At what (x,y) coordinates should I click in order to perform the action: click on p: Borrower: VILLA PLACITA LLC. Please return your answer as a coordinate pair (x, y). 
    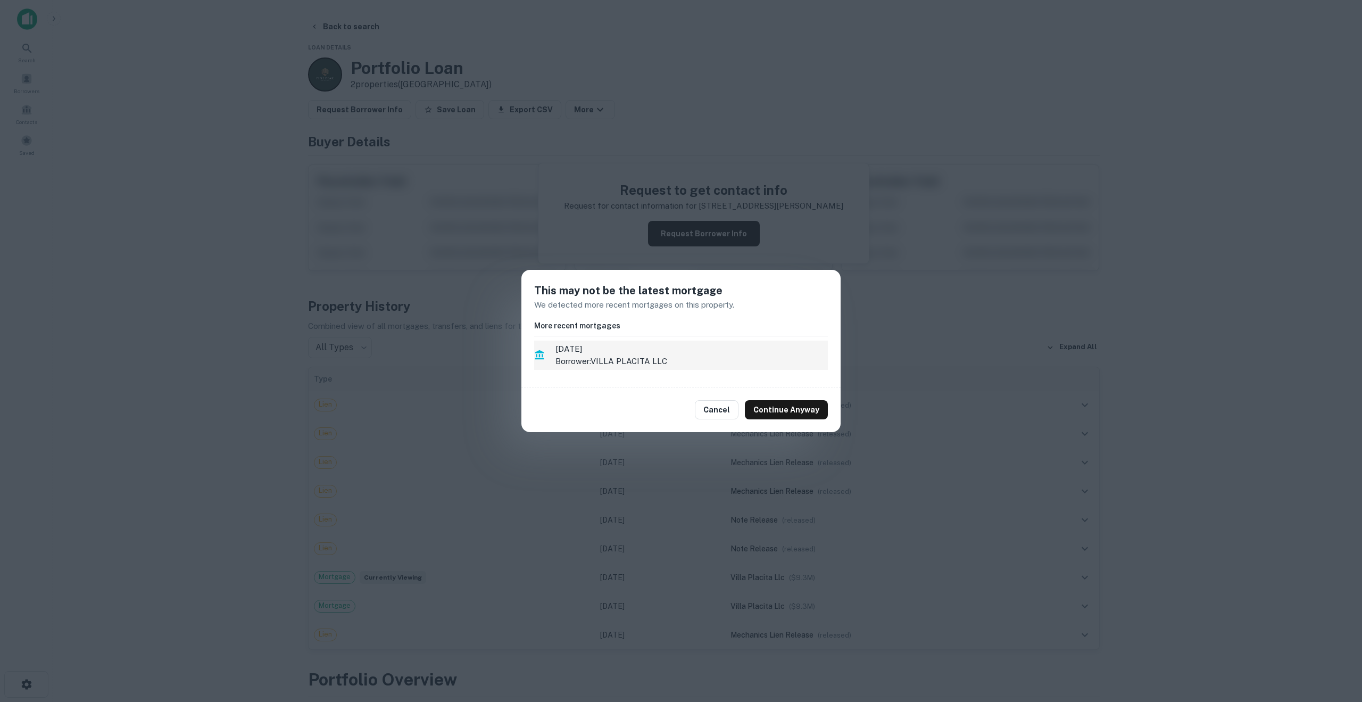
    Looking at the image, I should click on (691, 361).